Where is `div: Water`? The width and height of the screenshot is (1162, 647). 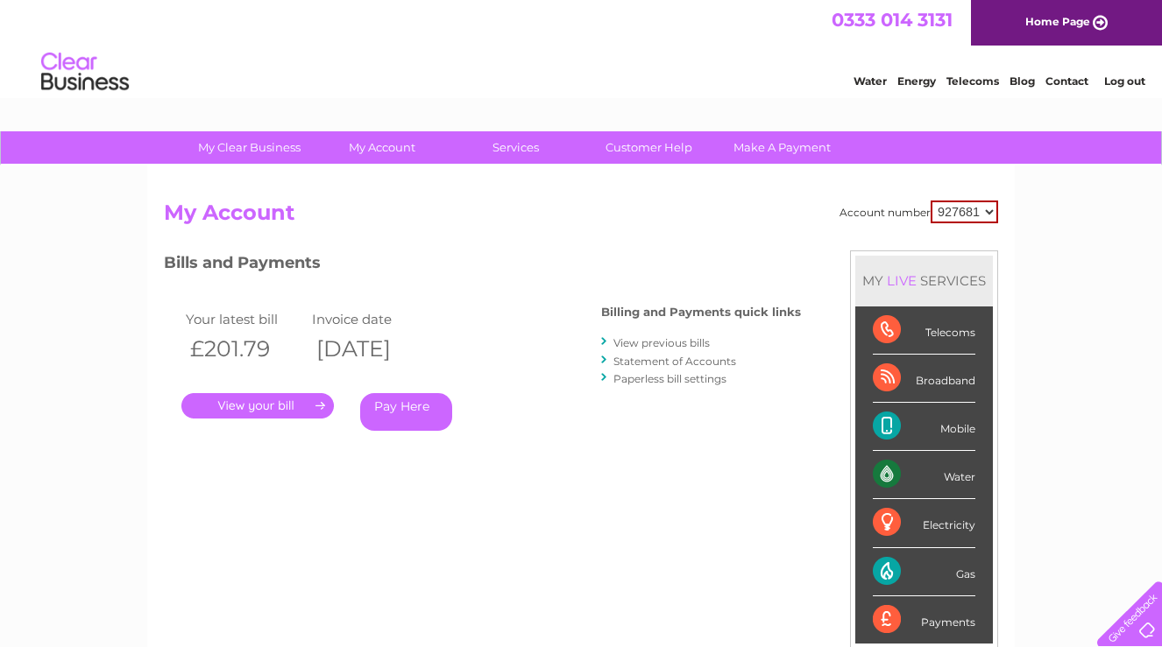
div: Water is located at coordinates (923, 475).